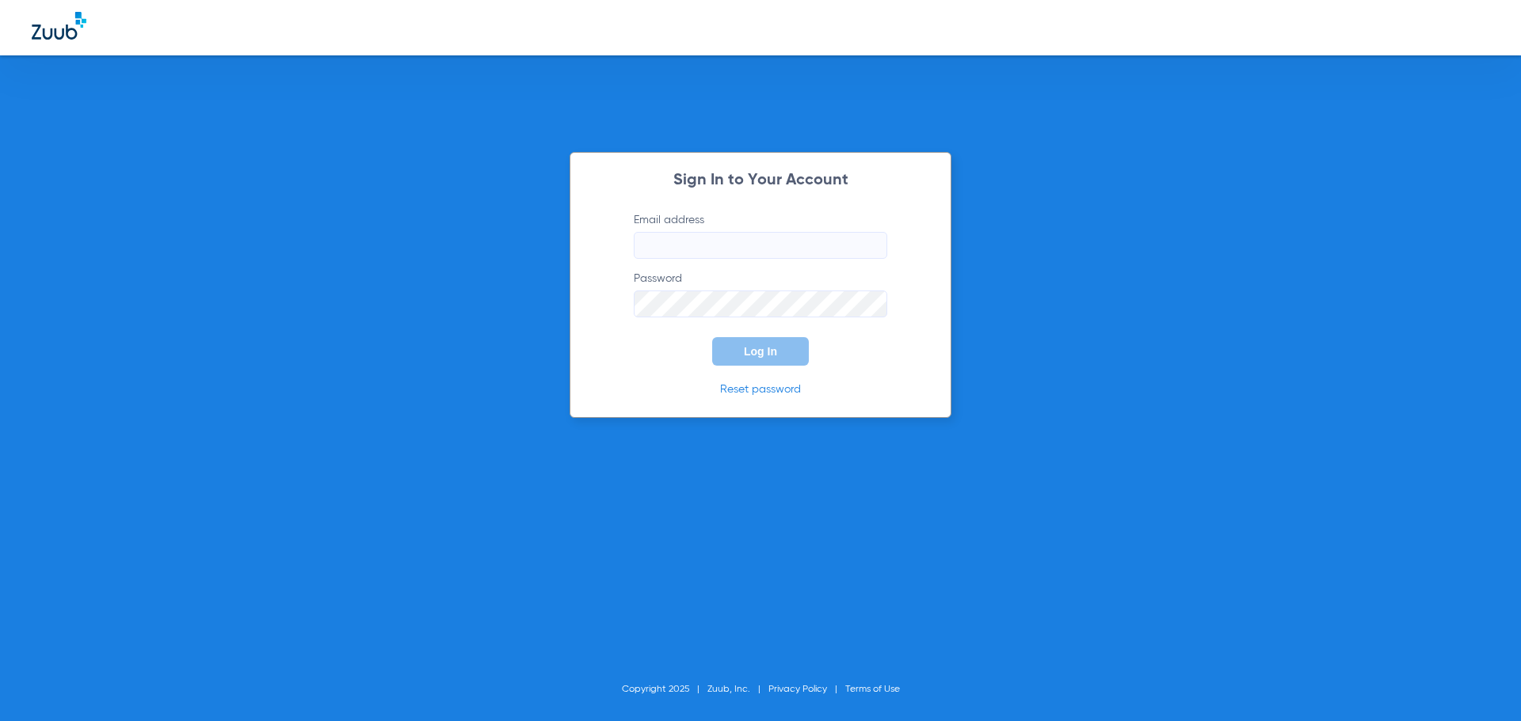 The width and height of the screenshot is (1521, 721). What do you see at coordinates (59, 25) in the screenshot?
I see `img: Zuub Logo` at bounding box center [59, 25].